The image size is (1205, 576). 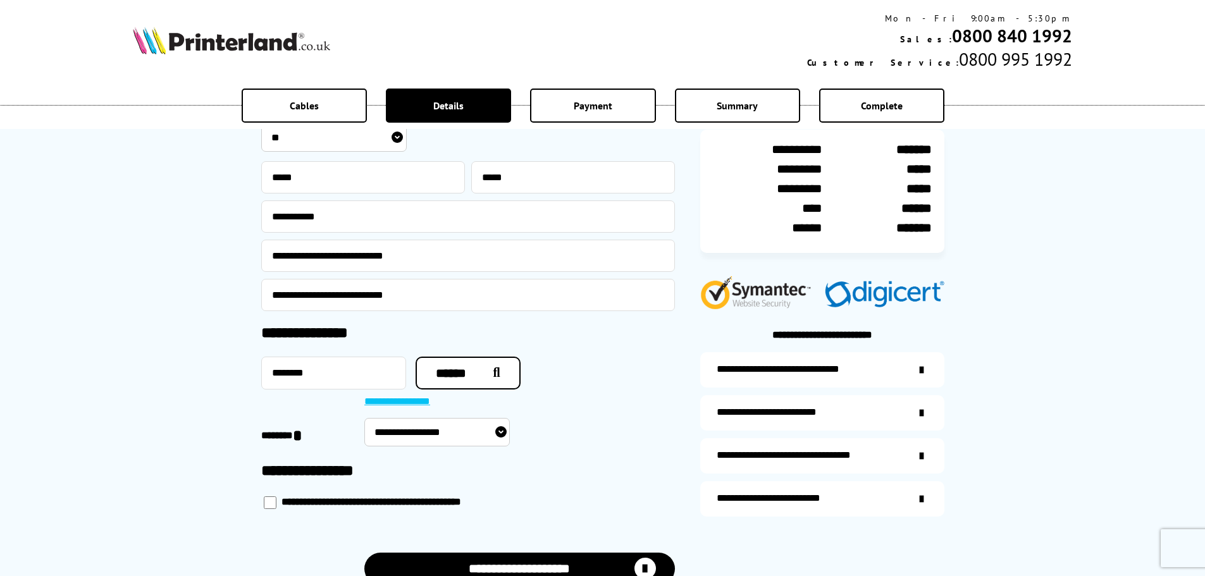 What do you see at coordinates (1015, 59) in the screenshot?
I see `span: 0800 995 1992` at bounding box center [1015, 59].